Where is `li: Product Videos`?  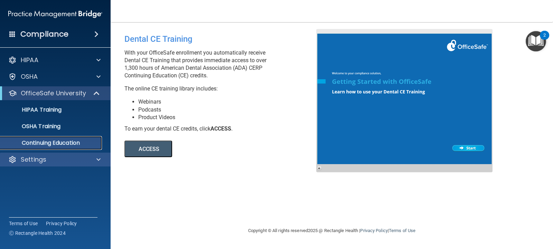
li: Product Videos is located at coordinates (230, 118).